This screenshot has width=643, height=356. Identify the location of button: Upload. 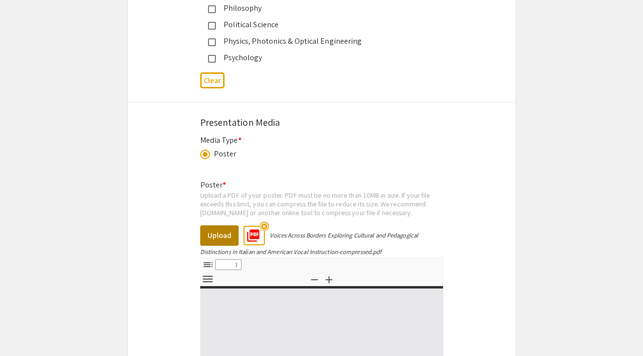
(219, 236).